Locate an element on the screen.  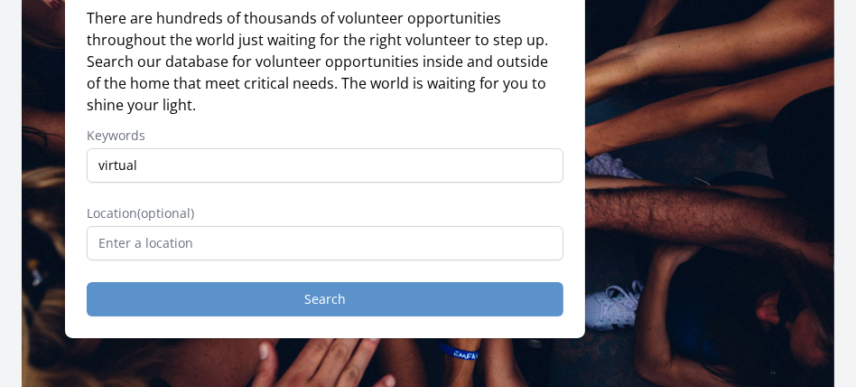
button: Search is located at coordinates (325, 299).